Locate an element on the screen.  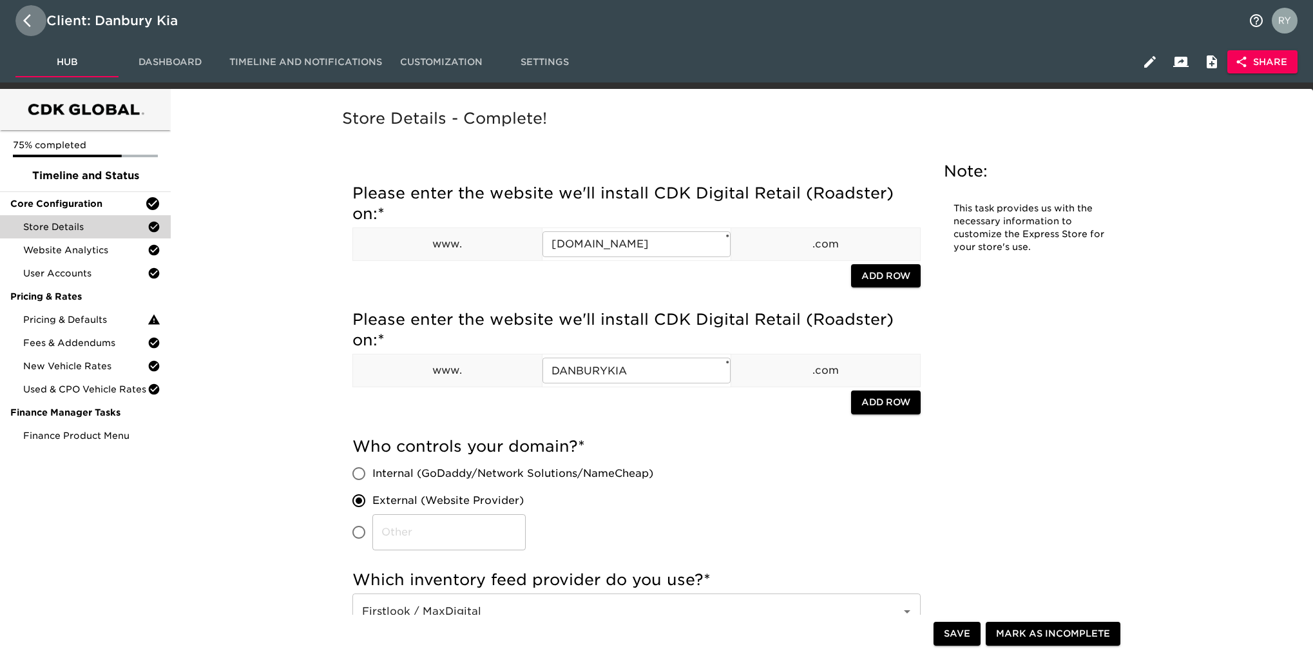
span: Customization is located at coordinates (441, 62).